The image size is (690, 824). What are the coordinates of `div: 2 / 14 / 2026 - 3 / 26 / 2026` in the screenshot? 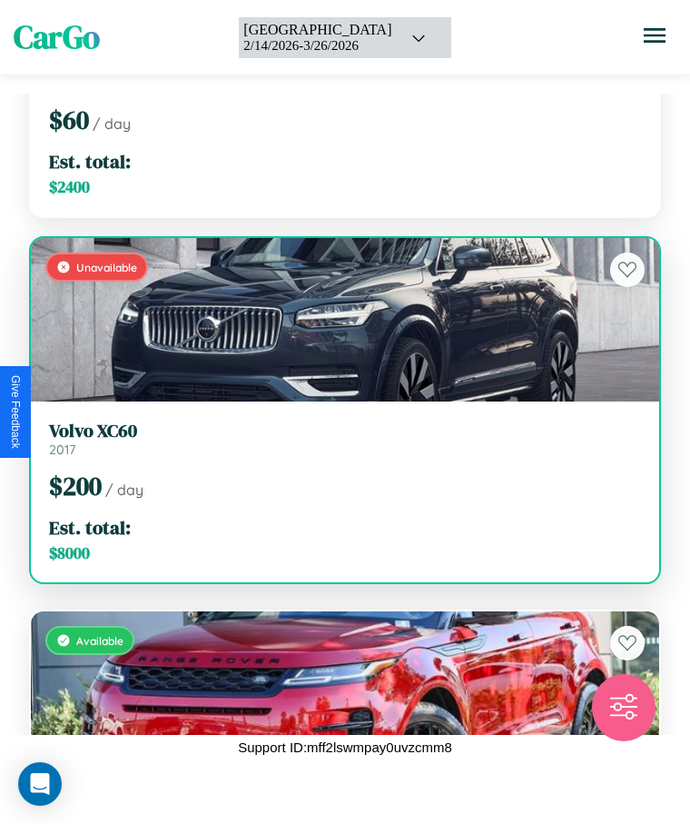 It's located at (317, 45).